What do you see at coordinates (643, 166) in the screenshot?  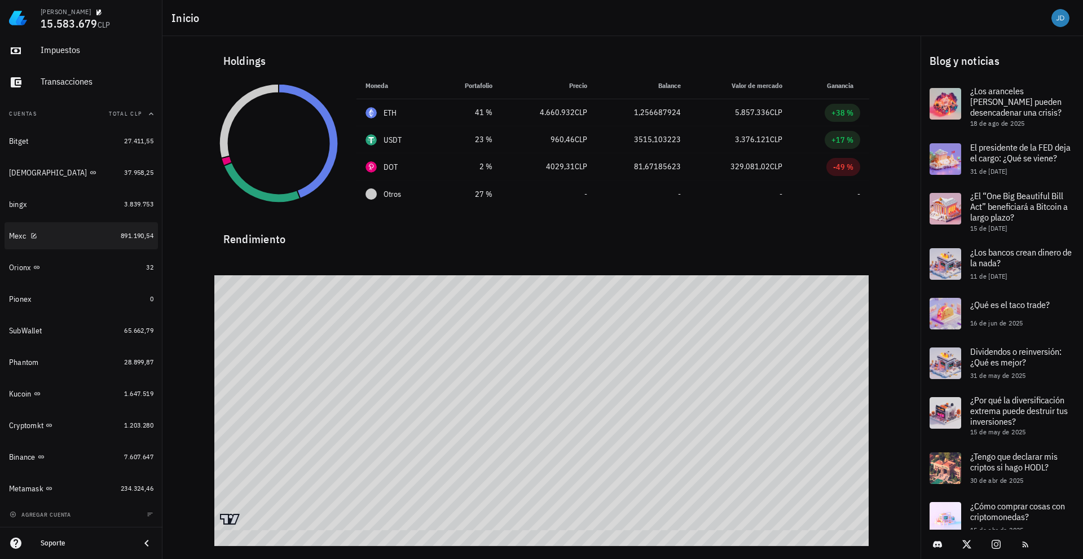 I see `div: 81,67185623` at bounding box center [643, 166].